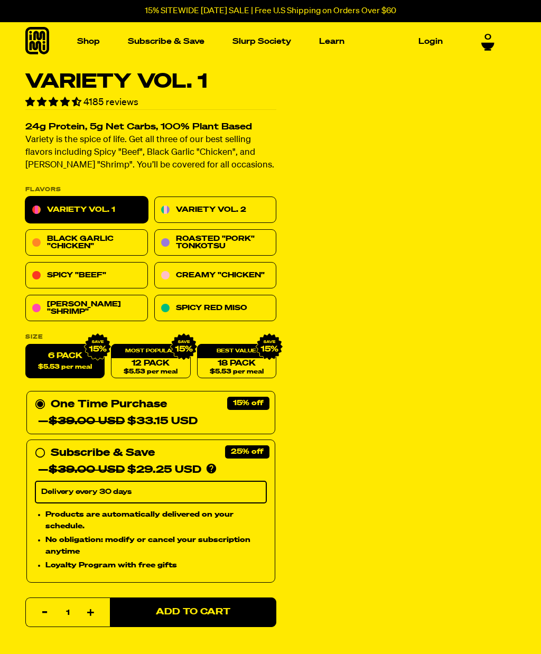  I want to click on a: 18 Pack$5.53 per meal, so click(237, 361).